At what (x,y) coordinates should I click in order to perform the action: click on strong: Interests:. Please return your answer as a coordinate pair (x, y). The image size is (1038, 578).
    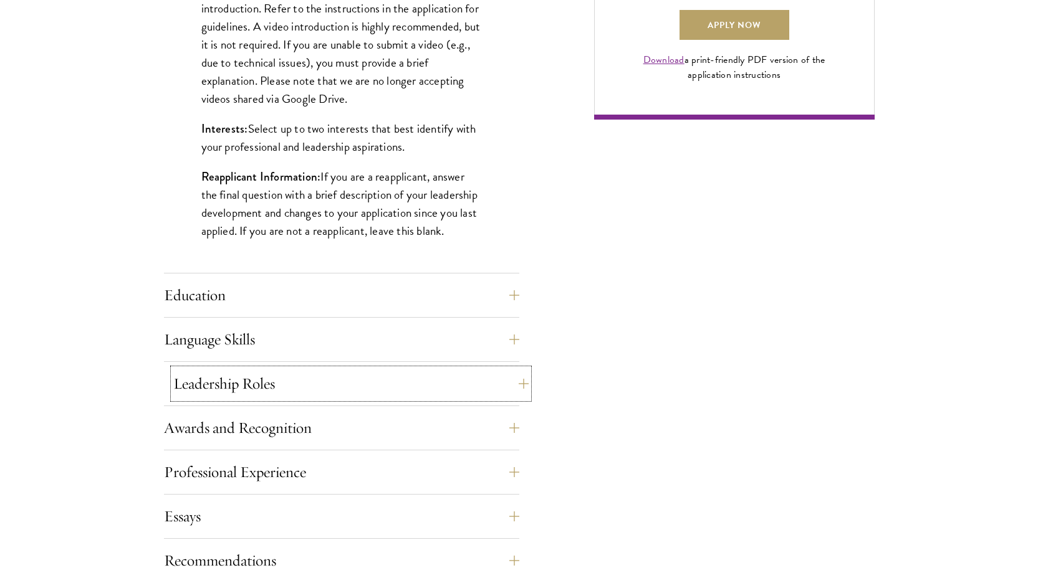
    Looking at the image, I should click on (224, 128).